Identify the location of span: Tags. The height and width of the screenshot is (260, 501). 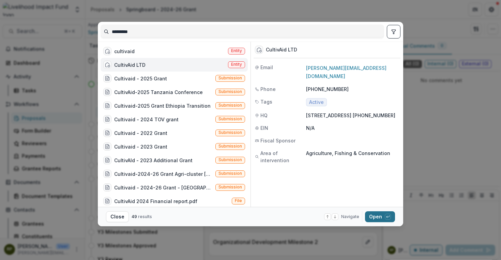
(266, 102).